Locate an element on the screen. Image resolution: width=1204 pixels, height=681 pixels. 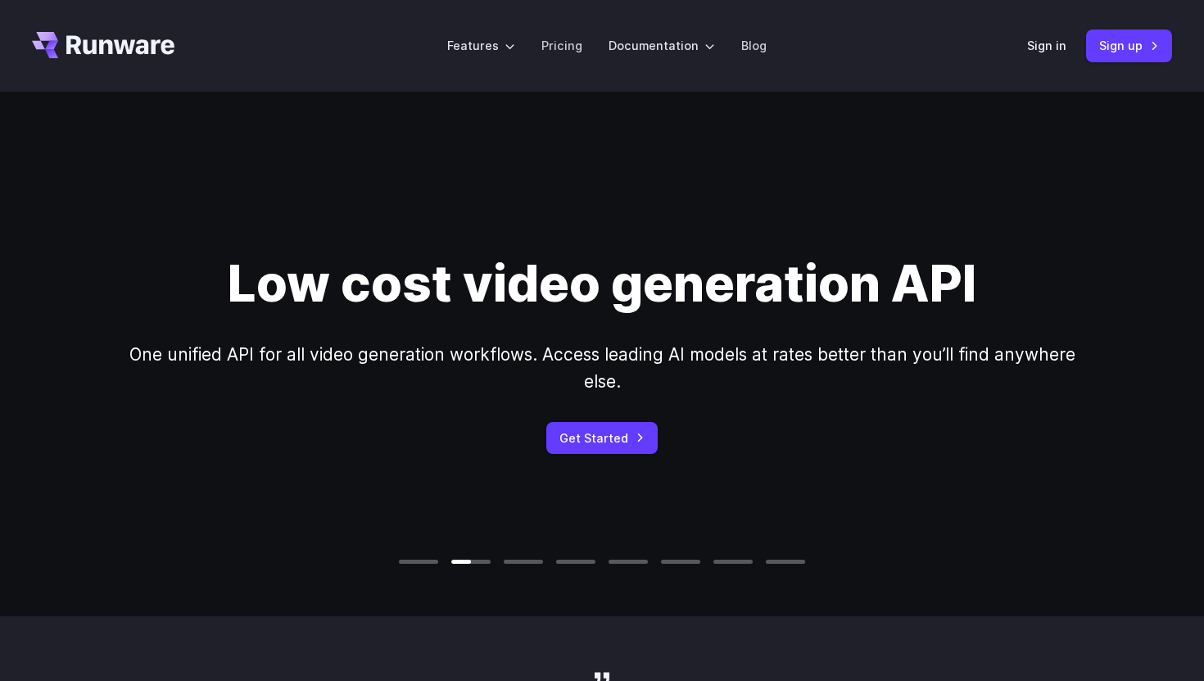
a: Get Started is located at coordinates (602, 437).